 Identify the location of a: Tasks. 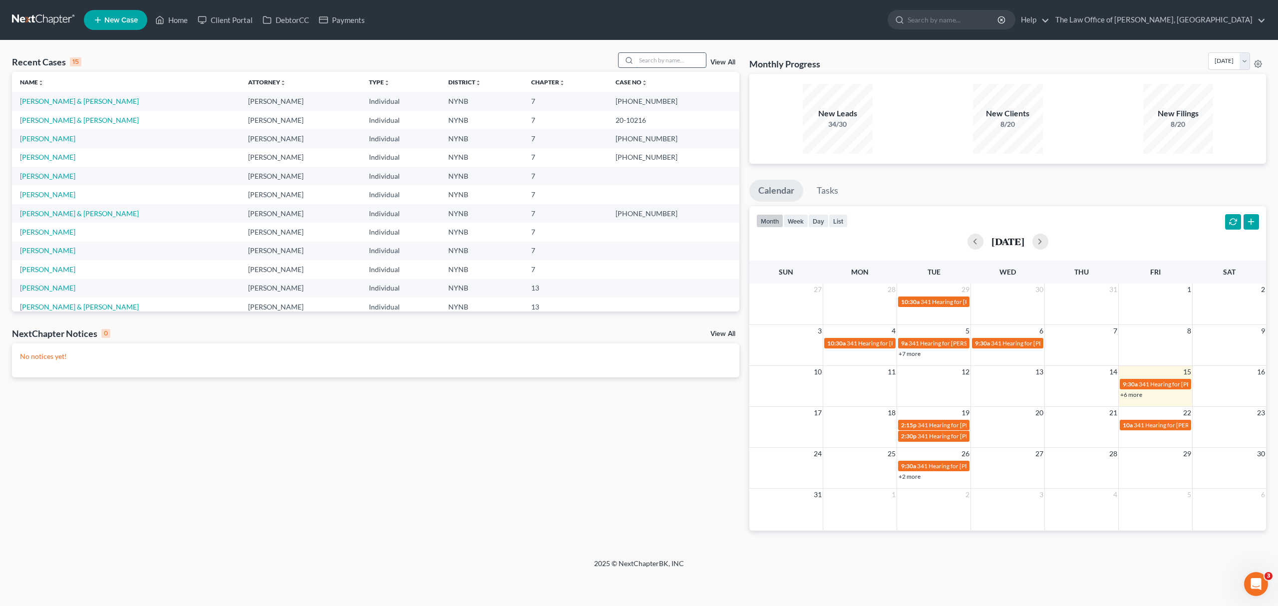
(827, 191).